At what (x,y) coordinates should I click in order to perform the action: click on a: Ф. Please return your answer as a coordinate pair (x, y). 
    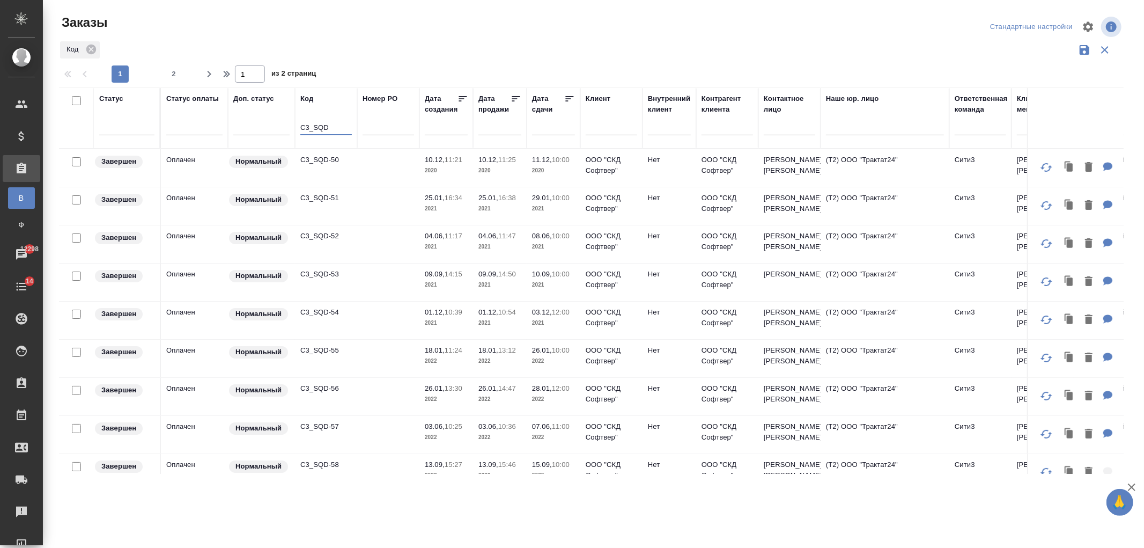
    Looking at the image, I should click on (21, 225).